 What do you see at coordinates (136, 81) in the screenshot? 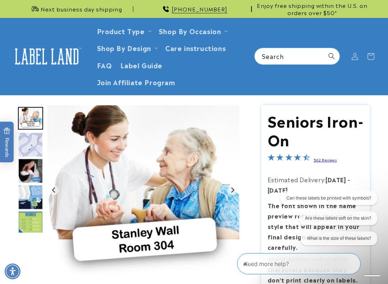
I see `a: Join Affiliate Program` at bounding box center [136, 81].